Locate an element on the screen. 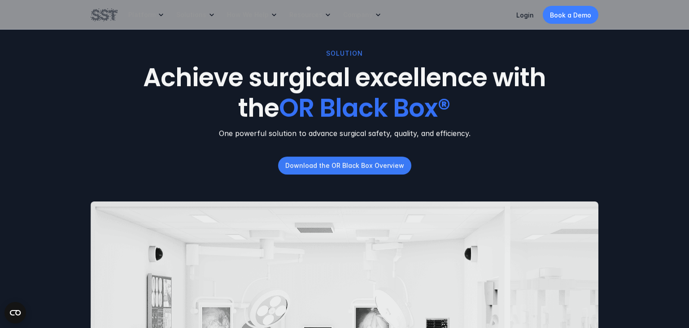 This screenshot has height=328, width=689. p: Solutions is located at coordinates (191, 15).